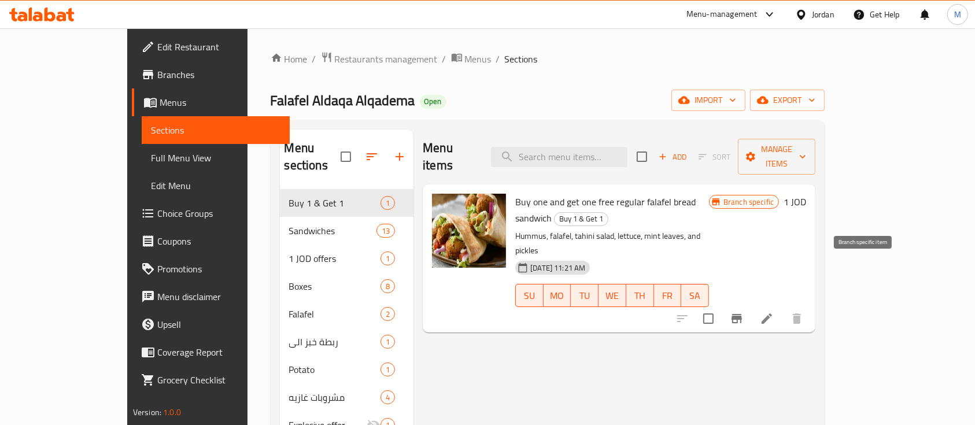 This screenshot has width=975, height=425. I want to click on a: Upsell, so click(211, 324).